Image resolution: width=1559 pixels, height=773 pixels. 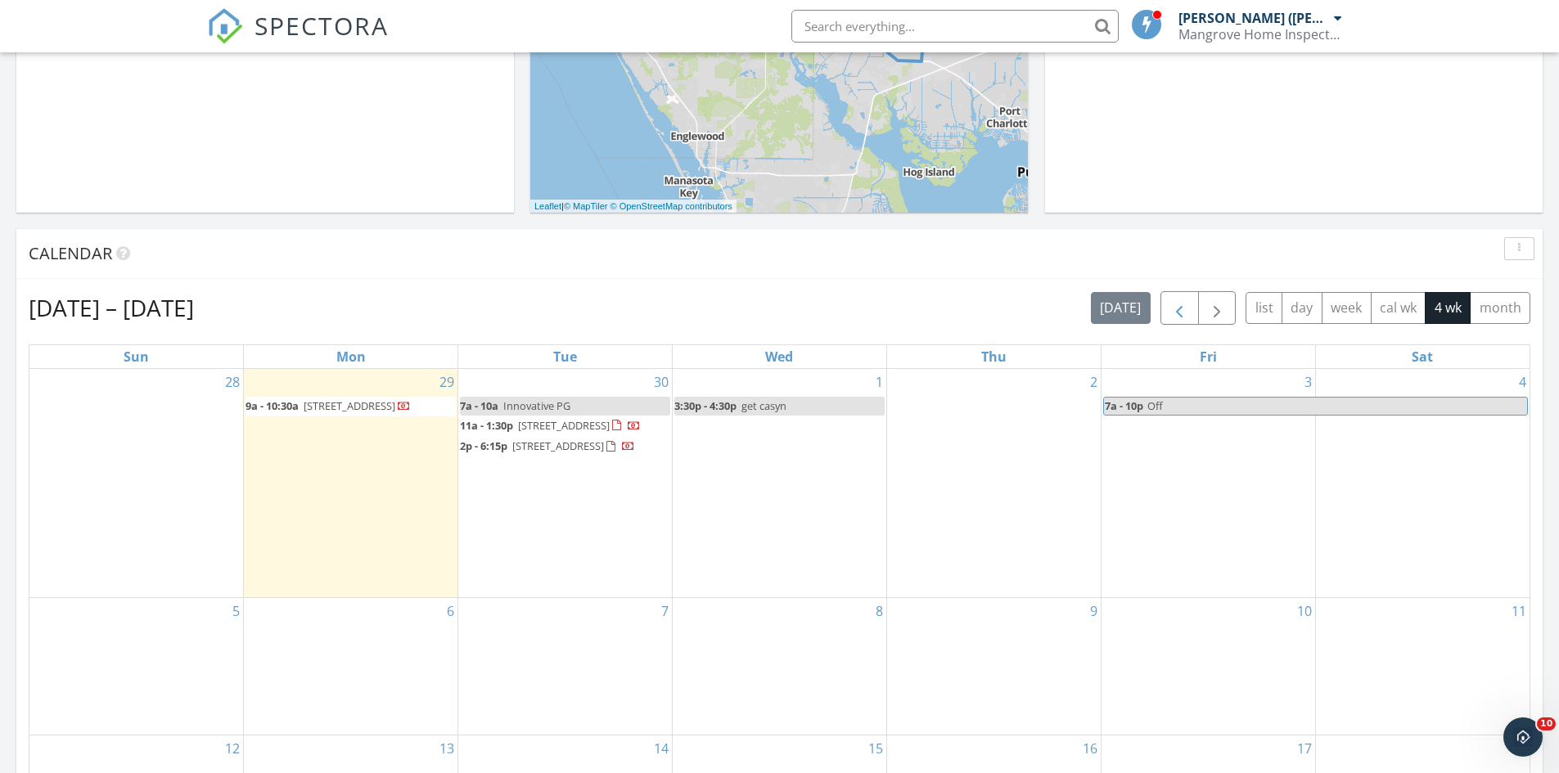 What do you see at coordinates (236, 611) in the screenshot?
I see `a: Go to October 5, 2025` at bounding box center [236, 611].